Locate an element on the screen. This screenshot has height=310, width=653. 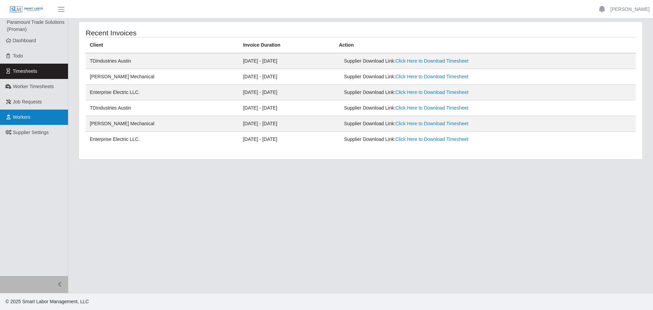
span: Timesheets is located at coordinates (25, 71).